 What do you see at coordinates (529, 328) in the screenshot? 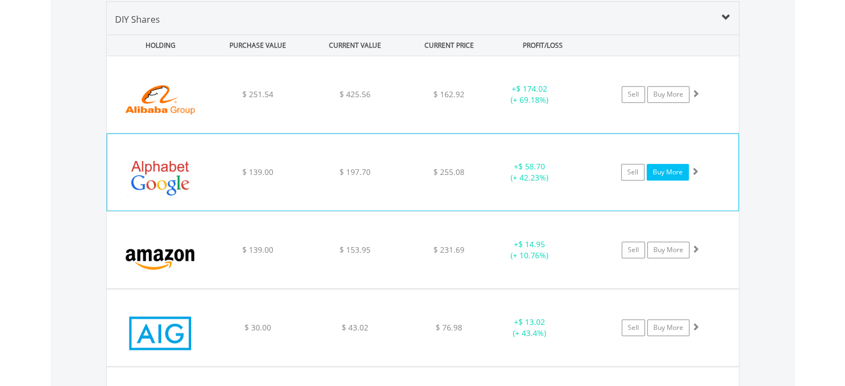
I see `div: + (+ 43.4%)` at bounding box center [529, 328].